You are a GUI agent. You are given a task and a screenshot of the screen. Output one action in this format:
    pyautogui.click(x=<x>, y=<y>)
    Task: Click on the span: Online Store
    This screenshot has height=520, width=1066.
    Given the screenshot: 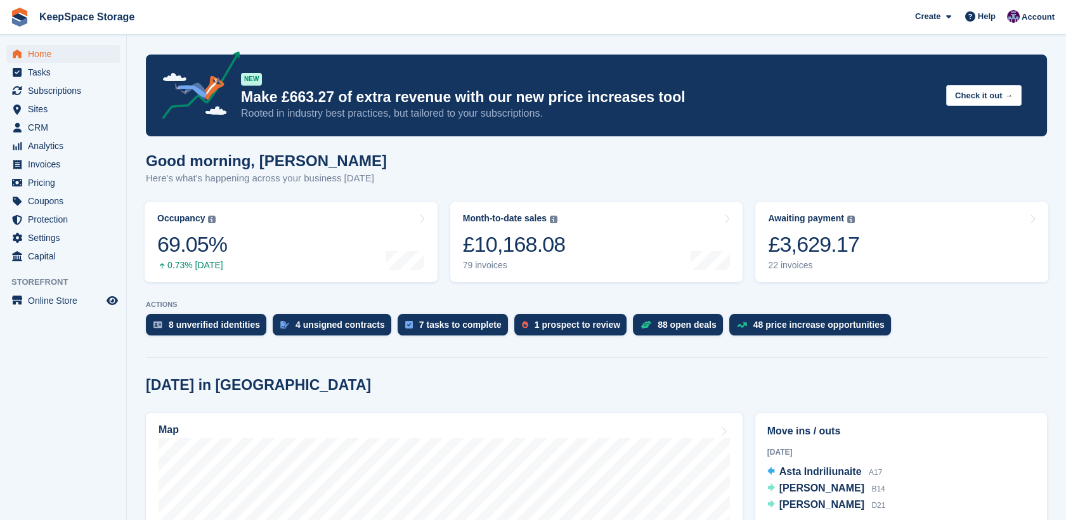 What is the action you would take?
    pyautogui.click(x=66, y=301)
    